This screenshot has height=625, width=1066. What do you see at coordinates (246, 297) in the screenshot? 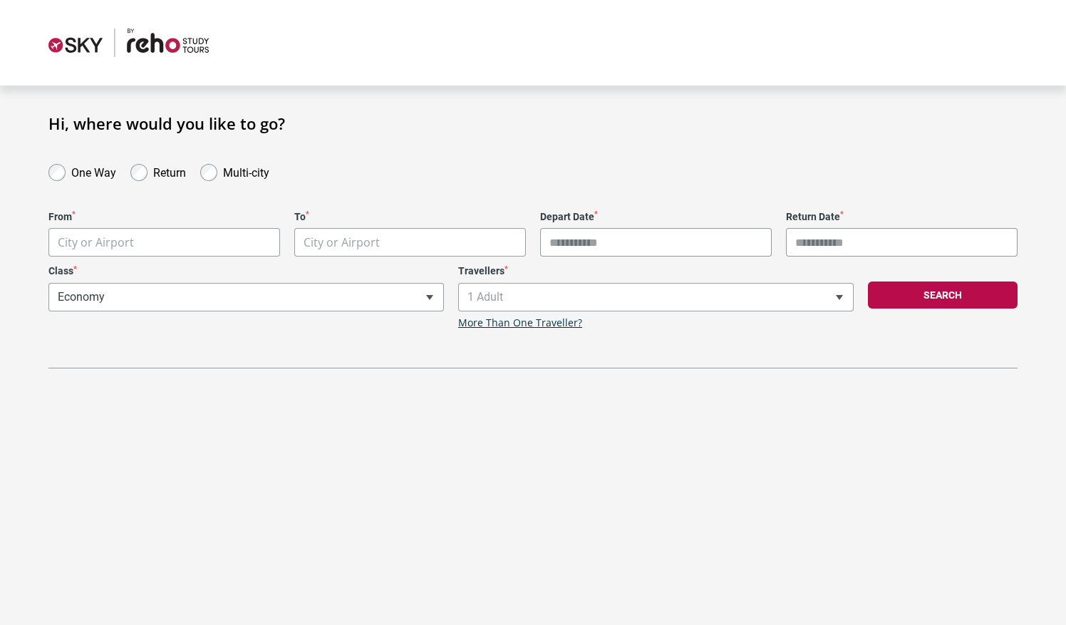
I see `span: Economy` at bounding box center [246, 297].